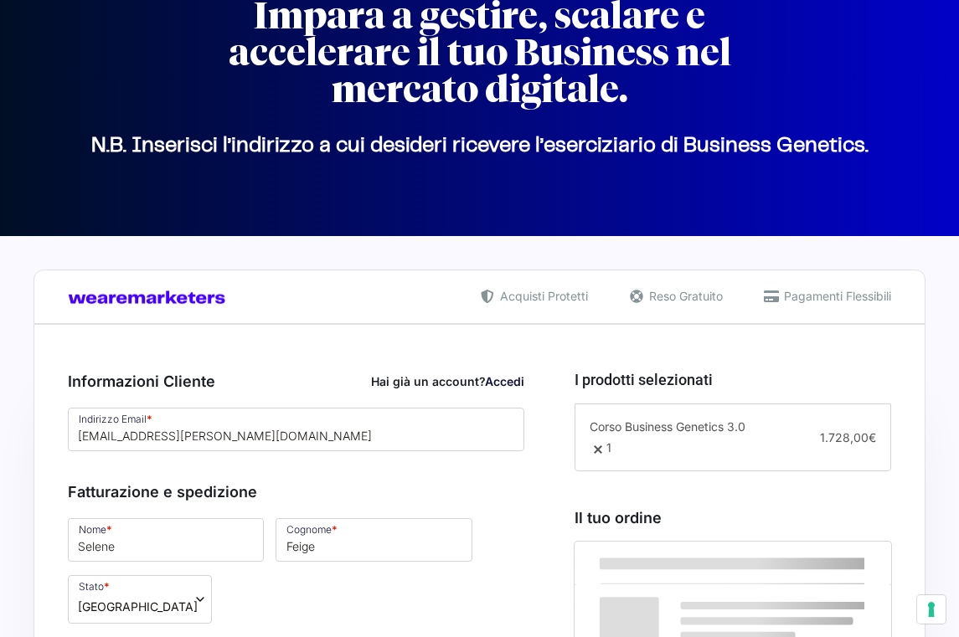 The height and width of the screenshot is (637, 959). I want to click on span: 1.728,00, so click(847, 437).